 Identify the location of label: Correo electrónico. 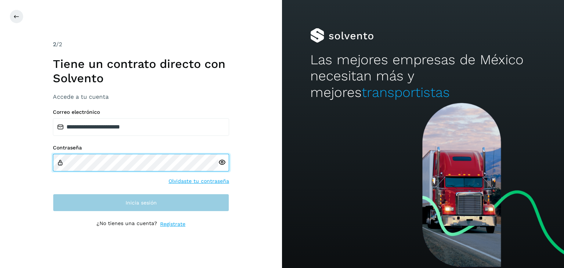
(141, 112).